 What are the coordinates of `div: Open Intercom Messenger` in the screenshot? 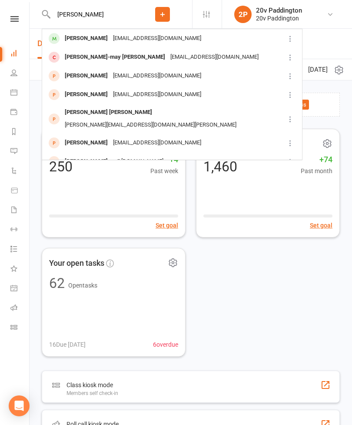 It's located at (19, 406).